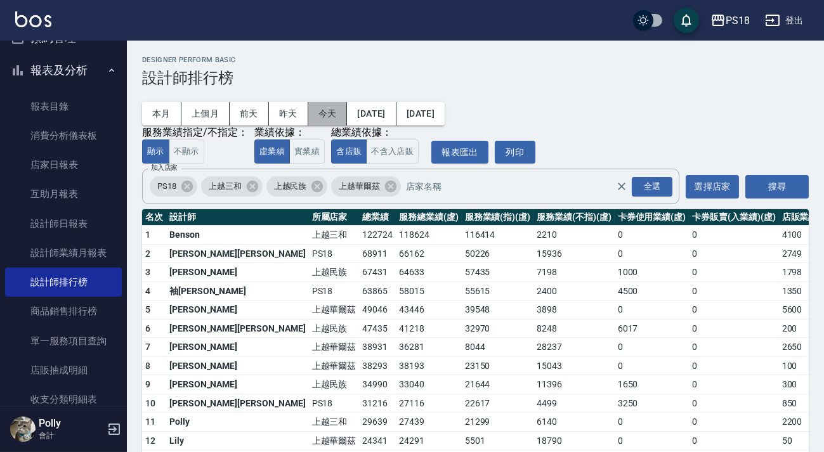 Image resolution: width=824 pixels, height=452 pixels. Describe the element at coordinates (574, 385) in the screenshot. I see `td: 11396` at that location.